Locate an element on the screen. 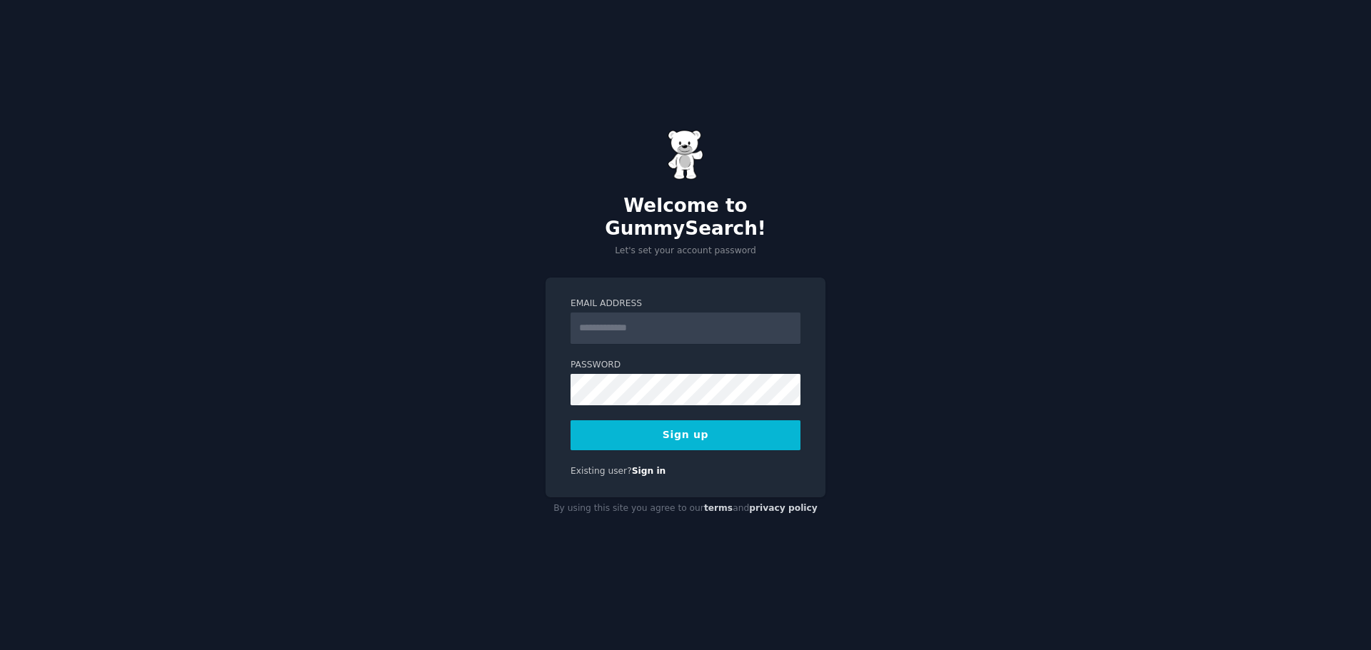 Image resolution: width=1371 pixels, height=650 pixels. img: Gummy Bear is located at coordinates (685, 155).